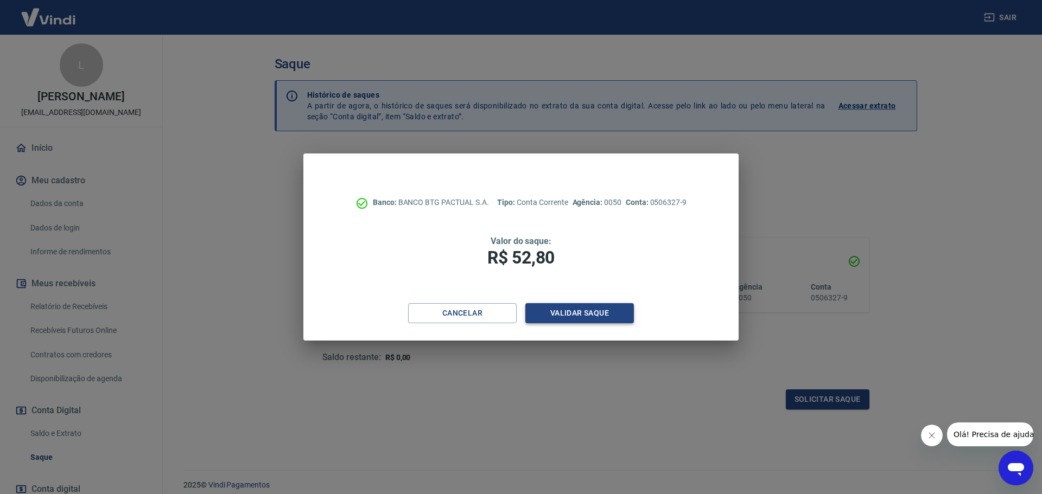 This screenshot has width=1042, height=494. What do you see at coordinates (521, 241) in the screenshot?
I see `span: Valor do saque:` at bounding box center [521, 241].